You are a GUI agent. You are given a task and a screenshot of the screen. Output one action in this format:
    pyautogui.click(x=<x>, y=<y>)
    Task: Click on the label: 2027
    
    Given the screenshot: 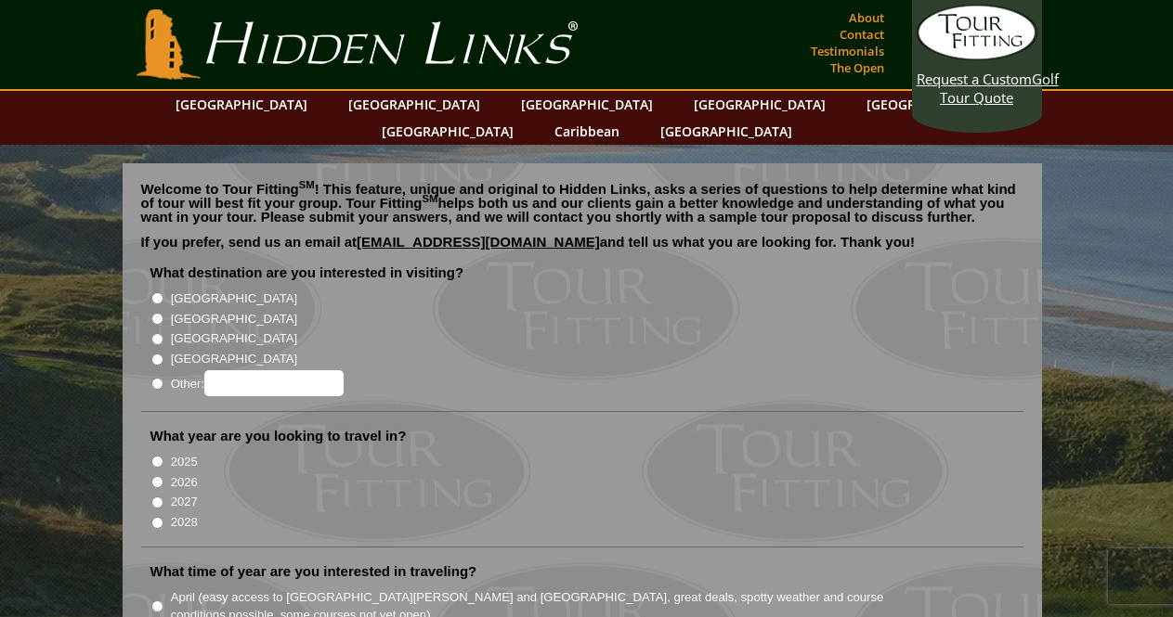 What is the action you would take?
    pyautogui.click(x=184, y=502)
    